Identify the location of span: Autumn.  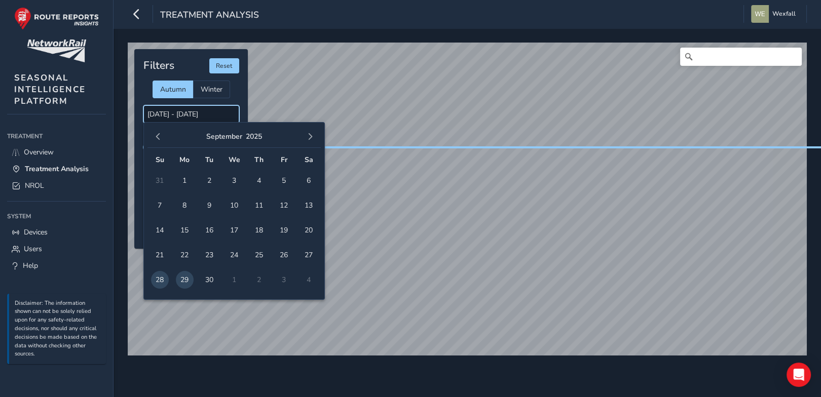
(173, 89).